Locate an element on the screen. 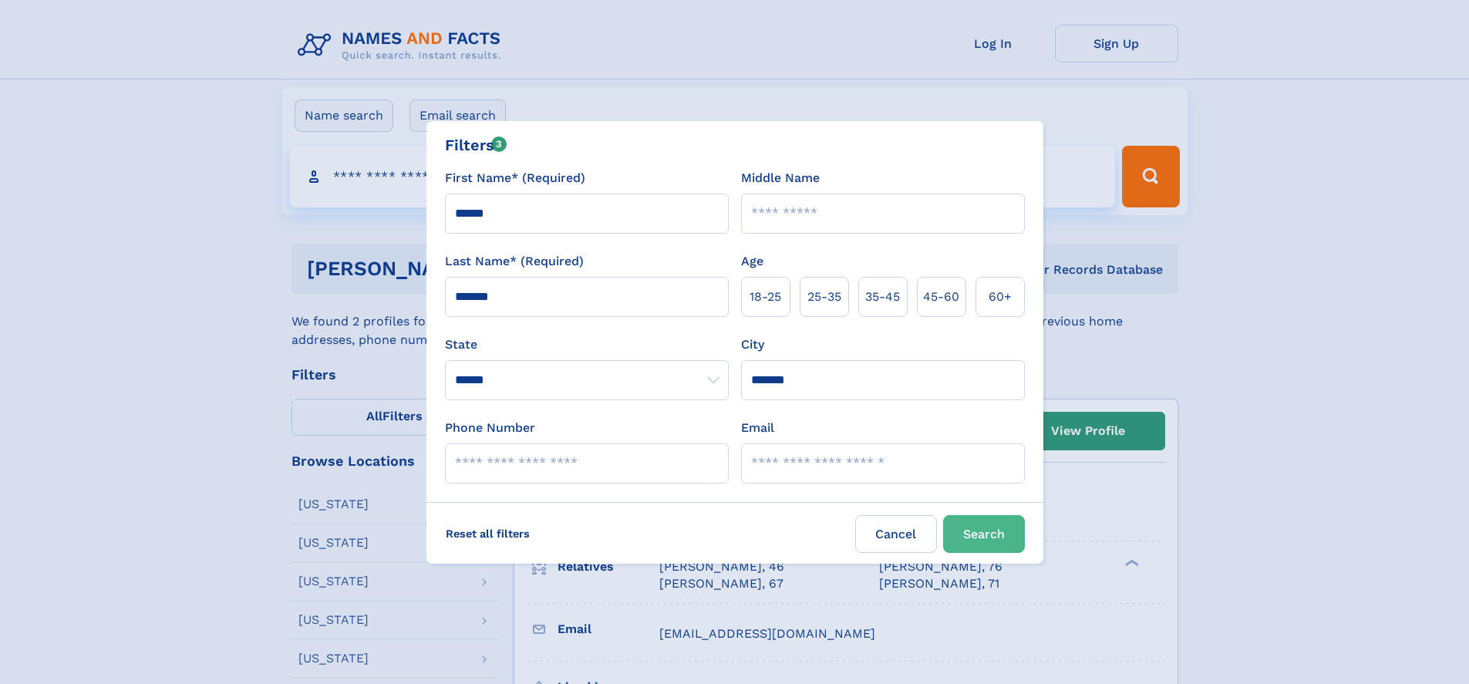  label: Middle Name is located at coordinates (781, 178).